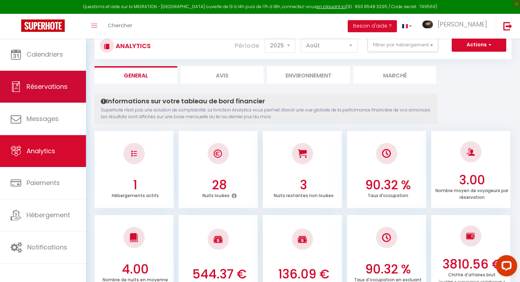  I want to click on li: Avis, so click(222, 75).